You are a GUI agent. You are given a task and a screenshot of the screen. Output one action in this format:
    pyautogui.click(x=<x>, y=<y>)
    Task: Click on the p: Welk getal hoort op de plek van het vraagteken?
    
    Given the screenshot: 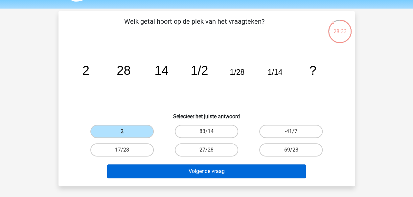 What is the action you would take?
    pyautogui.click(x=194, y=26)
    